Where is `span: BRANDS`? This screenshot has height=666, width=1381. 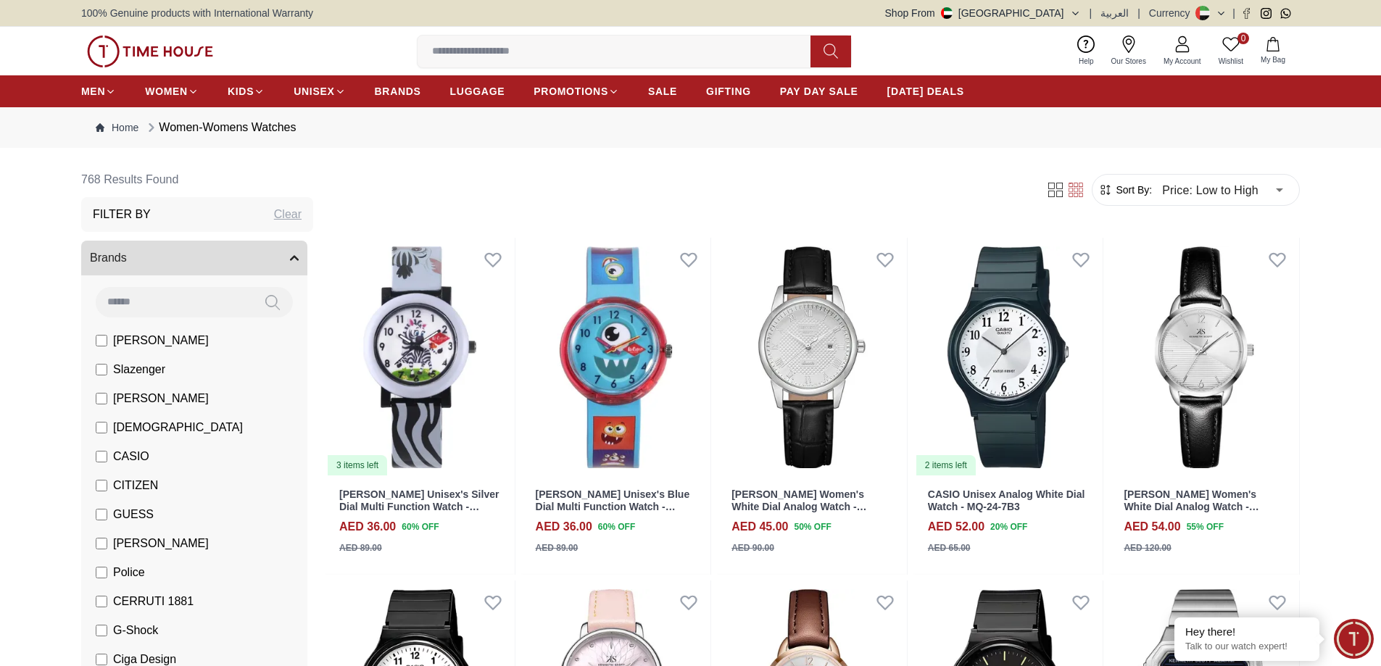
span: BRANDS is located at coordinates (398, 91).